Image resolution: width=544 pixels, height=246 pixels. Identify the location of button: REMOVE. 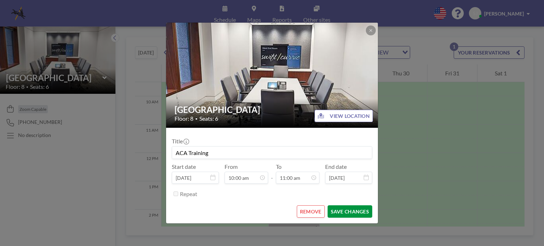
(311, 212).